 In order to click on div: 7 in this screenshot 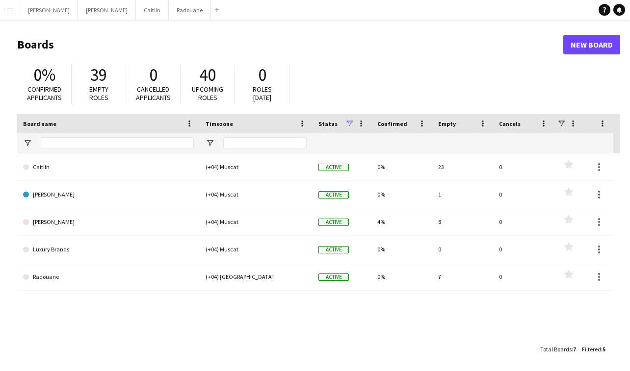, I will do `click(463, 277)`.